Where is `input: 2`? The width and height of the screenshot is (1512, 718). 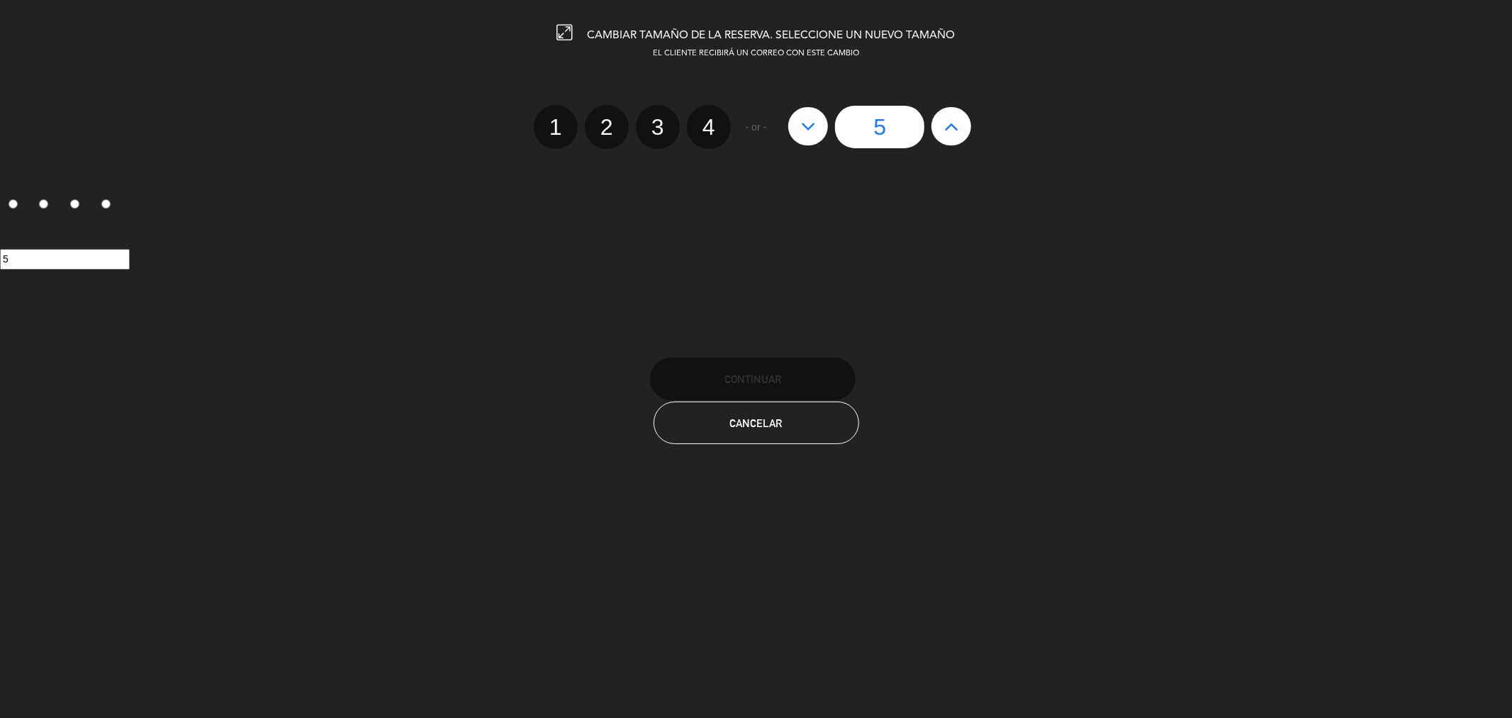 input: 2 is located at coordinates (43, 203).